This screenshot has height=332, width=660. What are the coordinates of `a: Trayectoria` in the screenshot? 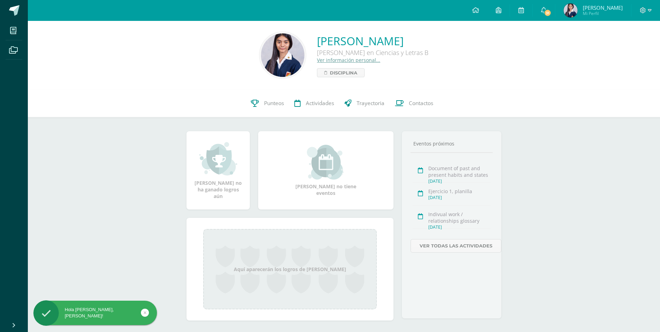 It's located at (364, 103).